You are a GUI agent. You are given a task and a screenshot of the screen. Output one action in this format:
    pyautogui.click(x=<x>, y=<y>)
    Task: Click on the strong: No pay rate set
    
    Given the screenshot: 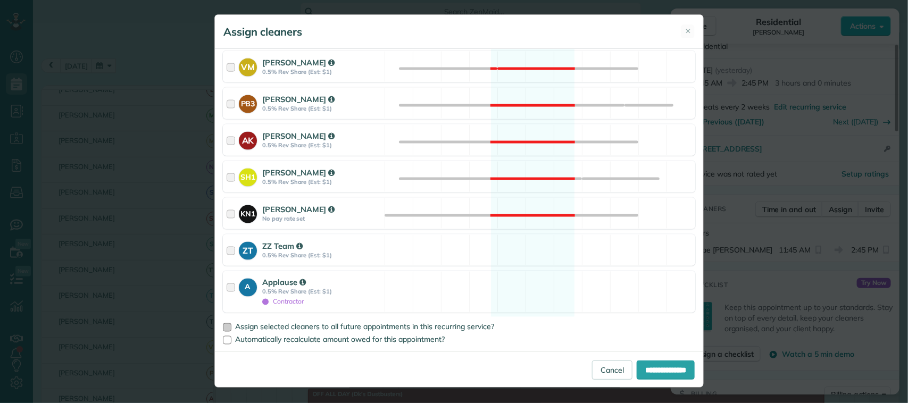 What is the action you would take?
    pyautogui.click(x=322, y=219)
    